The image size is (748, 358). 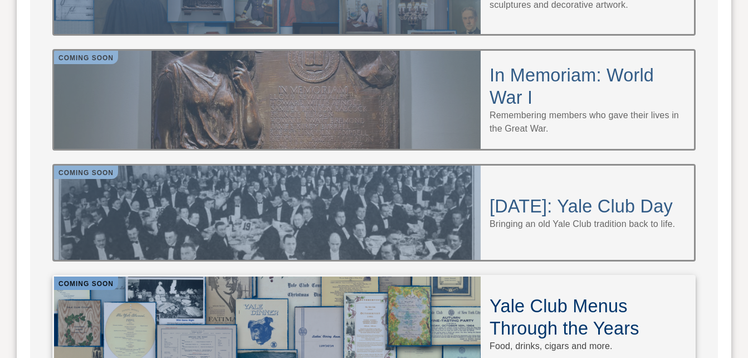 What do you see at coordinates (587, 346) in the screenshot?
I see `p: Food, drinks, cigars and more.` at bounding box center [587, 346].